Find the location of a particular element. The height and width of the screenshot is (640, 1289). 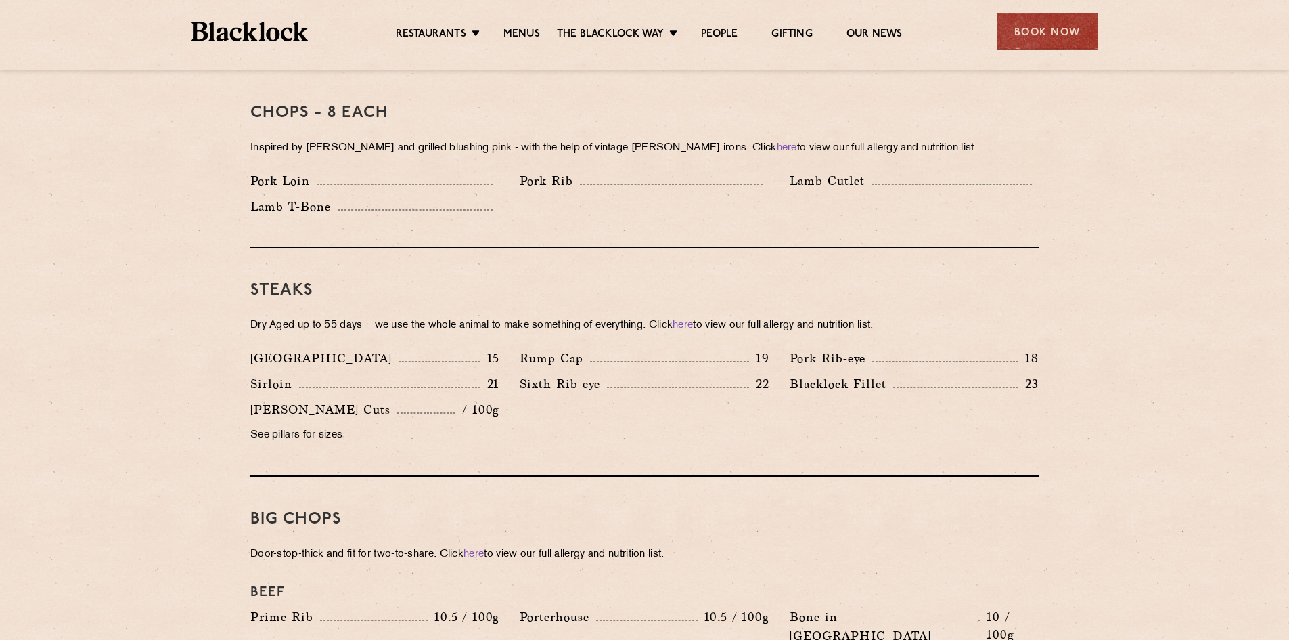

p: Blacklock Fillet is located at coordinates (841, 384).